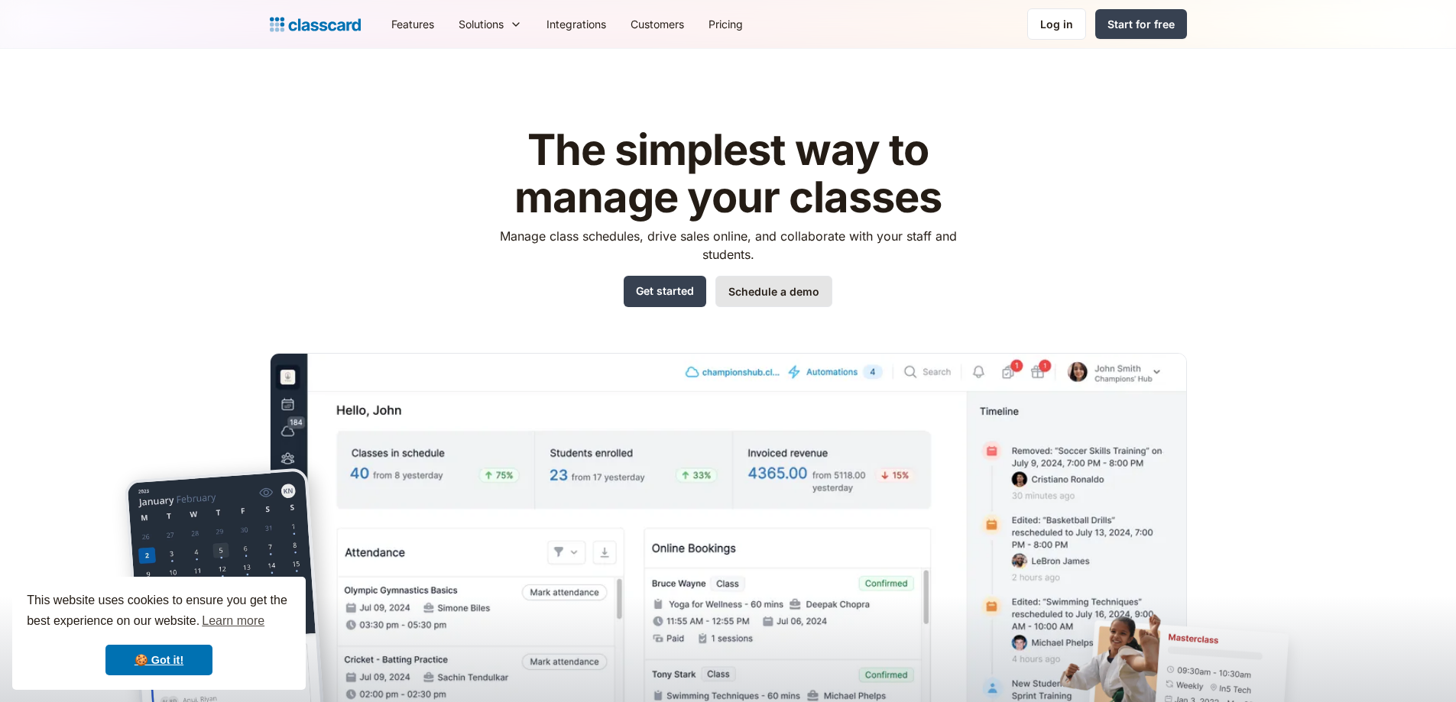 Image resolution: width=1456 pixels, height=702 pixels. Describe the element at coordinates (413, 24) in the screenshot. I see `a: Features` at that location.